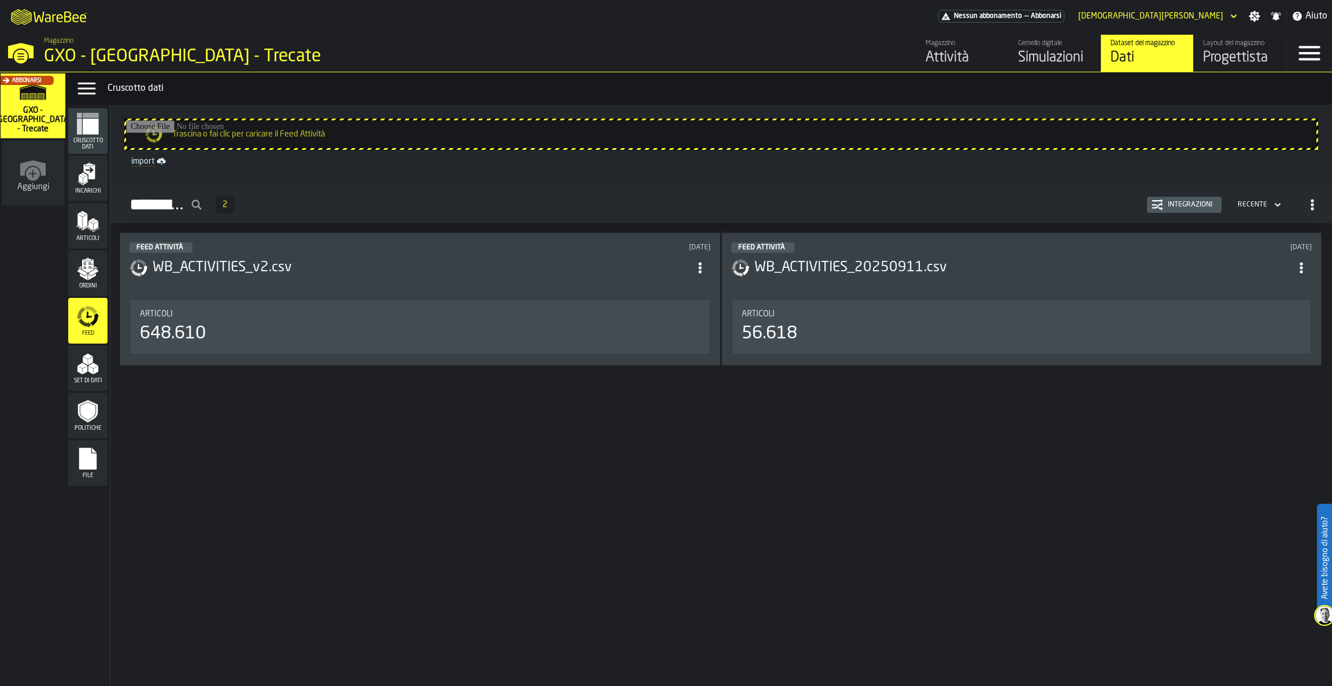 This screenshot has width=1332, height=686. What do you see at coordinates (88, 475) in the screenshot?
I see `span: File` at bounding box center [88, 475].